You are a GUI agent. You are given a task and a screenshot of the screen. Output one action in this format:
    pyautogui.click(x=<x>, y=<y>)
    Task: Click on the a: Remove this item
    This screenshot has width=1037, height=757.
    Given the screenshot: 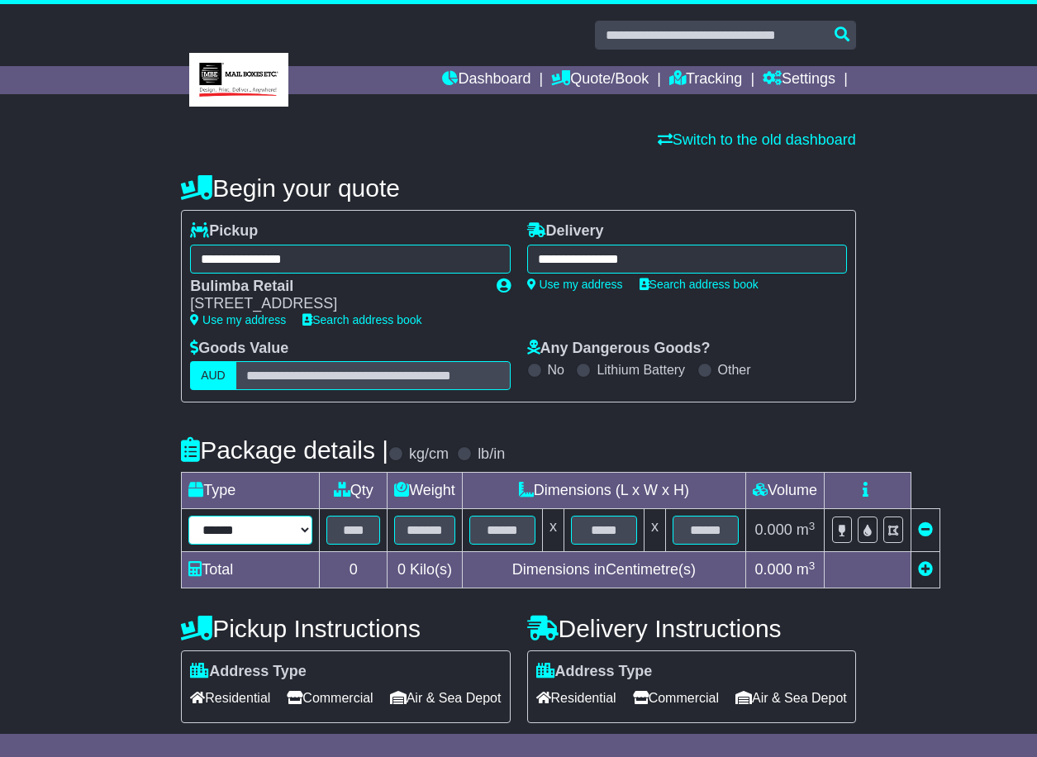 What is the action you would take?
    pyautogui.click(x=925, y=530)
    